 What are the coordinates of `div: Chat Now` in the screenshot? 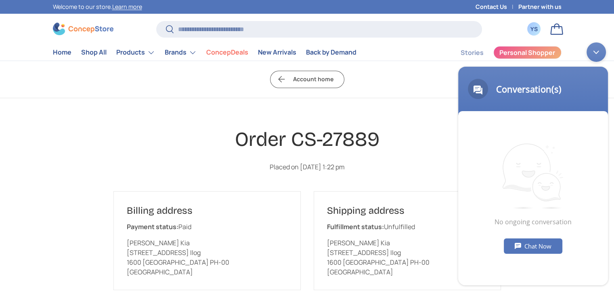 It's located at (79, 208).